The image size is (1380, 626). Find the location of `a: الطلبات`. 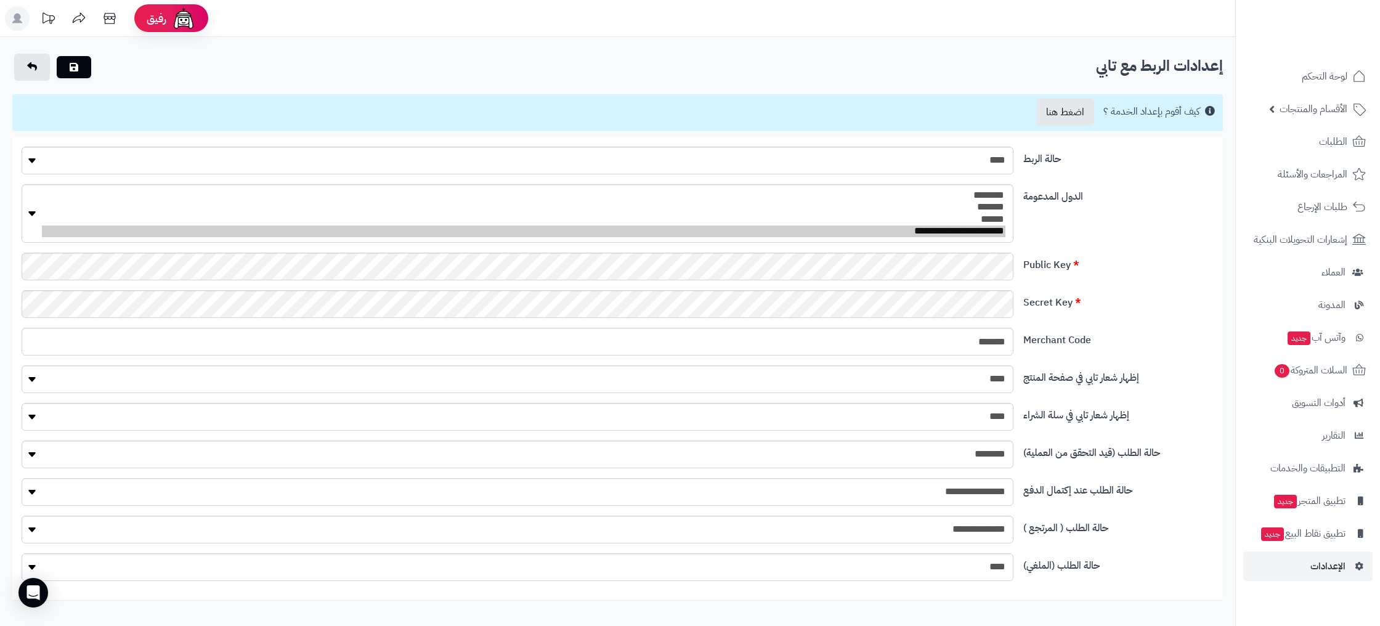

a: الطلبات is located at coordinates (1308, 142).